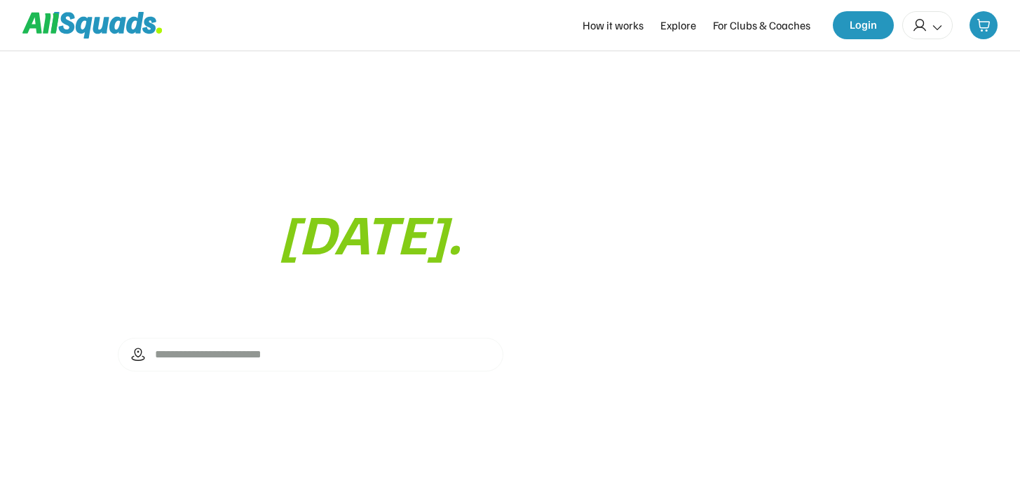 The image size is (1020, 499). Describe the element at coordinates (678, 25) in the screenshot. I see `div: Explore` at that location.